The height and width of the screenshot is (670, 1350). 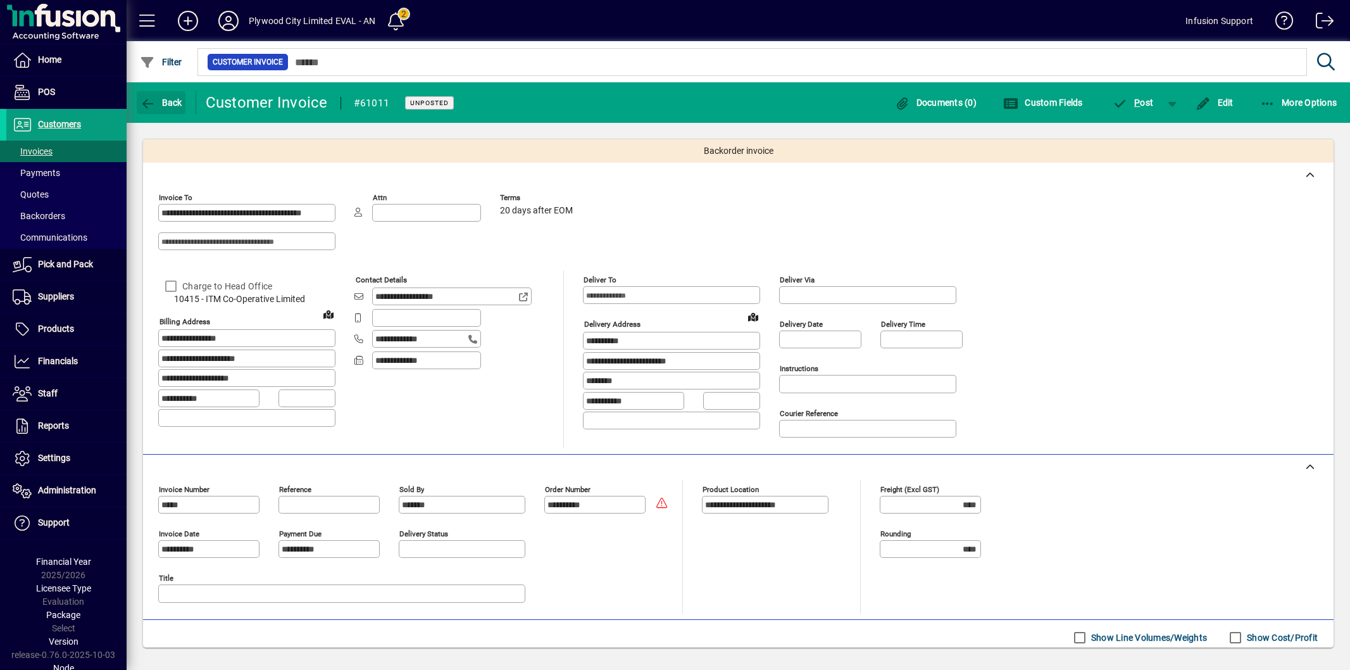 What do you see at coordinates (797, 280) in the screenshot?
I see `mat-label: Deliver via` at bounding box center [797, 280].